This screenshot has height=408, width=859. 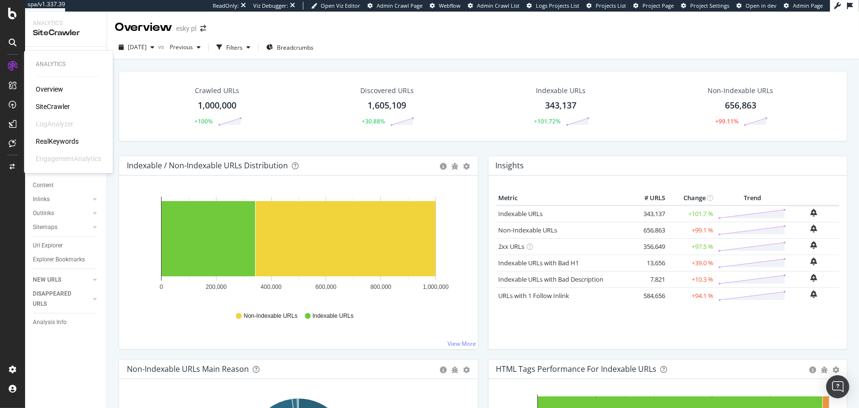 I want to click on a: Indexable URLs with Bad H1, so click(x=539, y=263).